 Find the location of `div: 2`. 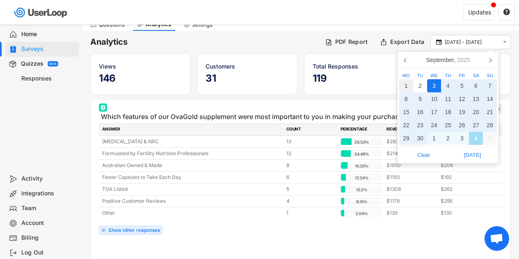

div: 2 is located at coordinates (448, 138).